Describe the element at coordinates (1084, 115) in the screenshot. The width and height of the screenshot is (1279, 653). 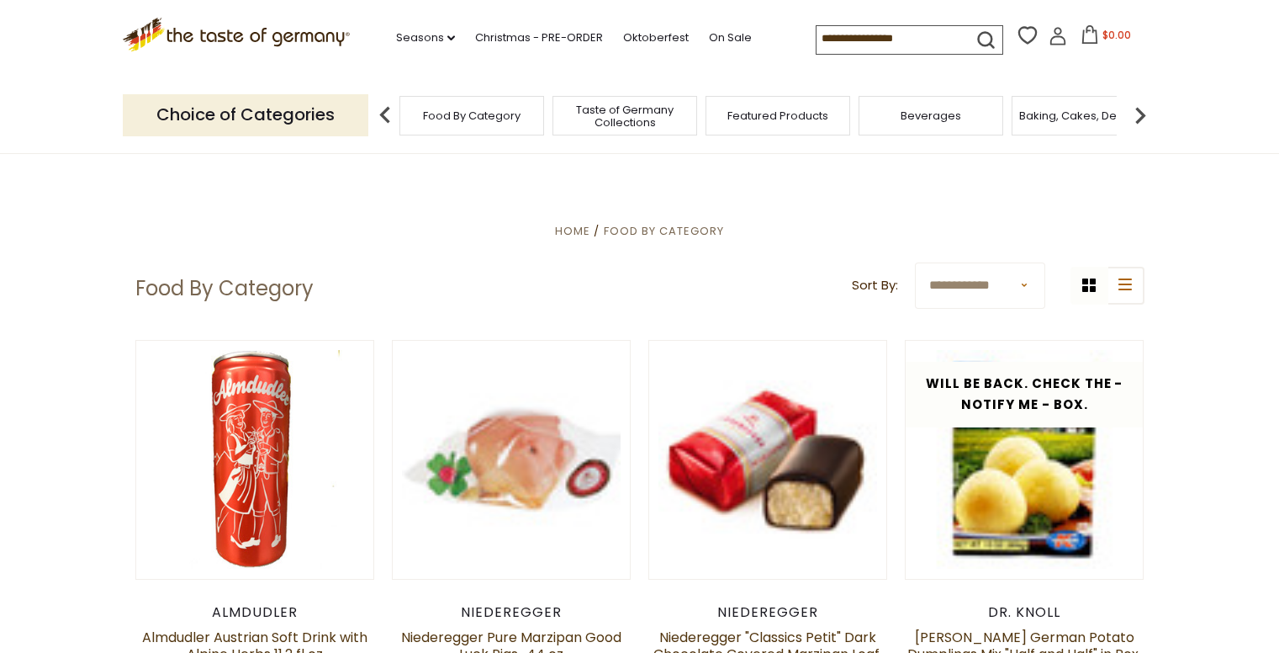
I see `a: Baking, Cakes, Desserts` at that location.